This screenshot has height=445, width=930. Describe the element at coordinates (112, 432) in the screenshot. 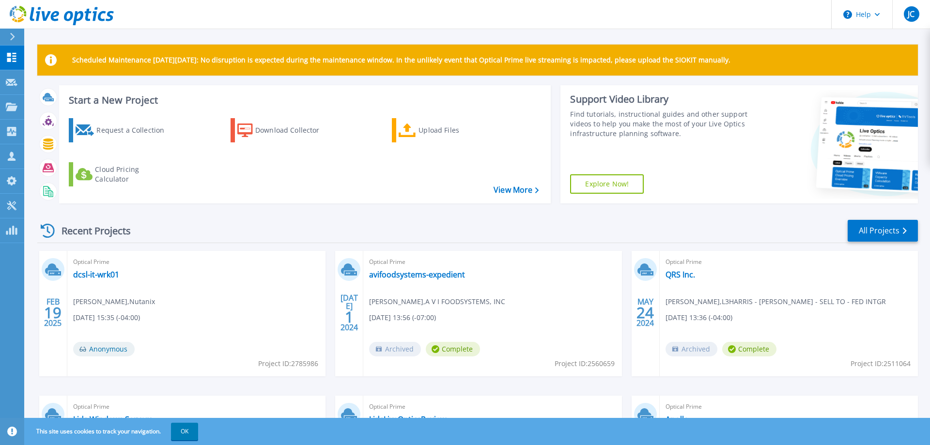

I see `span: This site uses cookies to track your navigation.` at that location.